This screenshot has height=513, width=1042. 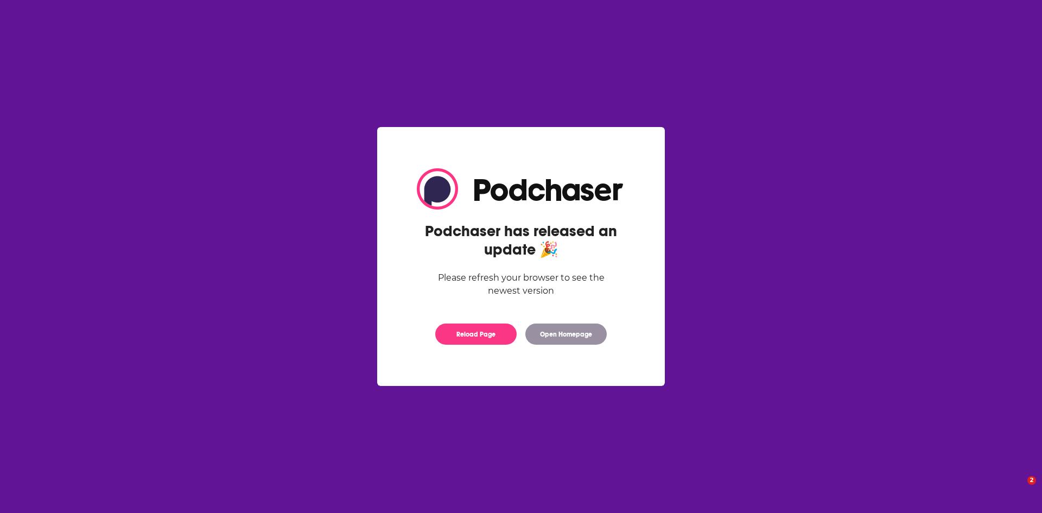 What do you see at coordinates (521, 284) in the screenshot?
I see `div: Please refresh your browser to see the newest version` at bounding box center [521, 284].